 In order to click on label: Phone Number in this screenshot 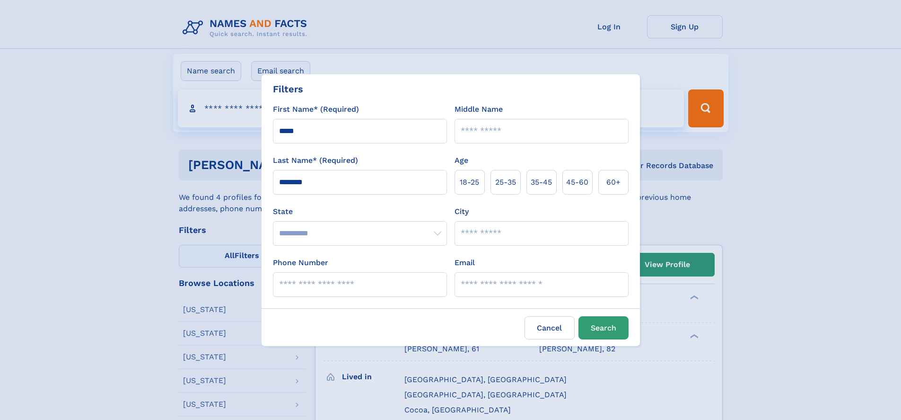, I will do `click(300, 263)`.